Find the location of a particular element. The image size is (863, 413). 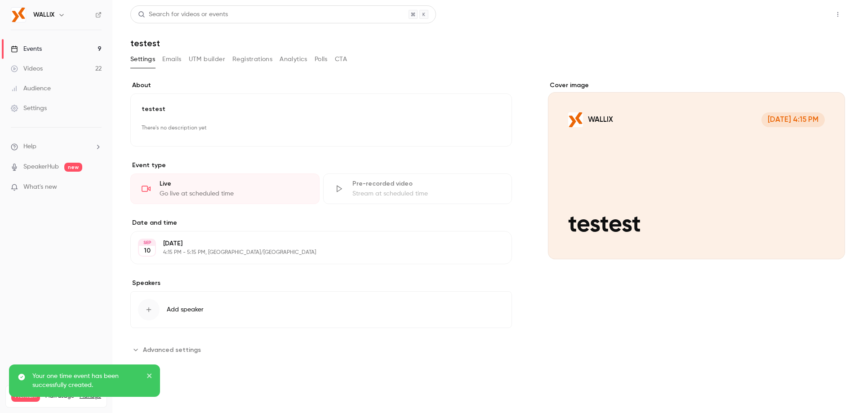

div: Events is located at coordinates (26, 49).